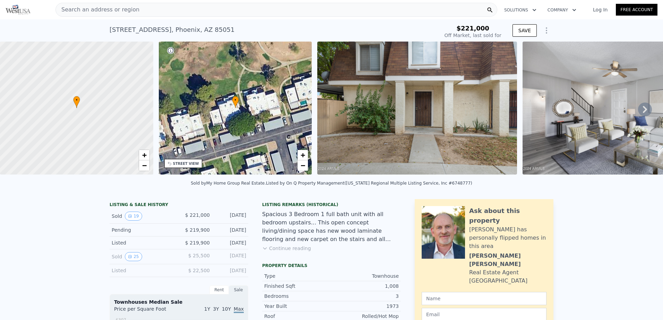 This screenshot has height=320, width=663. Describe the element at coordinates (365, 317) in the screenshot. I see `div: Rolled/Hot Mop` at that location.